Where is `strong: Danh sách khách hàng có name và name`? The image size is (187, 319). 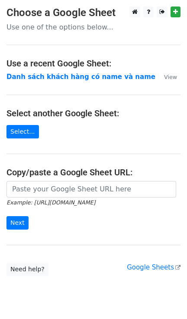 strong: Danh sách khách hàng có name và name is located at coordinates (81, 77).